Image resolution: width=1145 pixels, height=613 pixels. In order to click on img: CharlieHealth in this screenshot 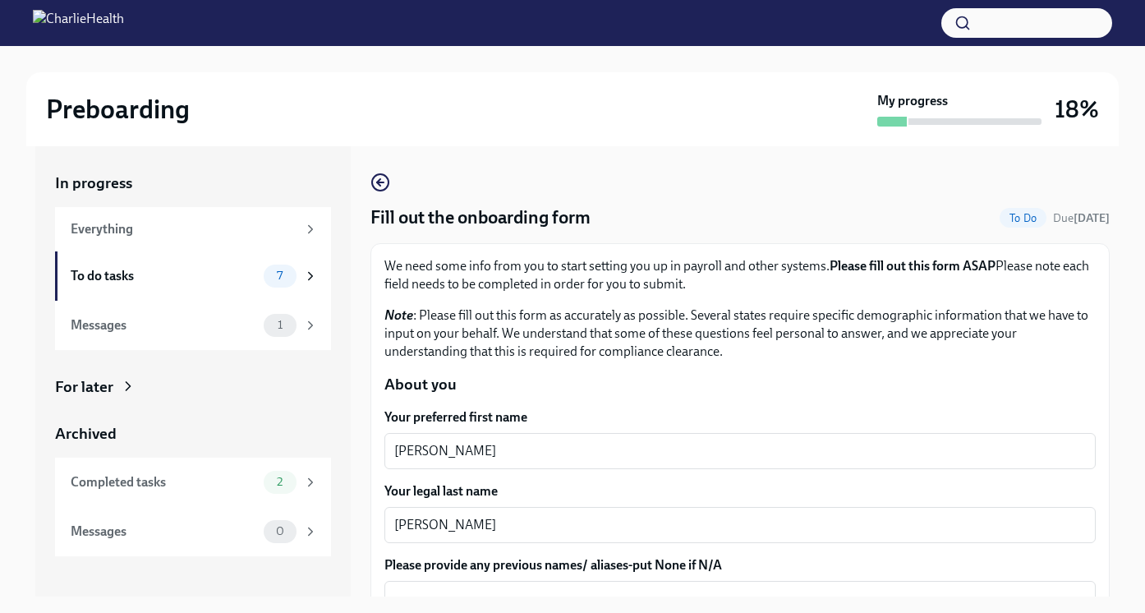, I will do `click(78, 23)`.